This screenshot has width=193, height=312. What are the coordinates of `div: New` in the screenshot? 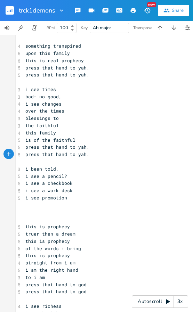 It's located at (152, 5).